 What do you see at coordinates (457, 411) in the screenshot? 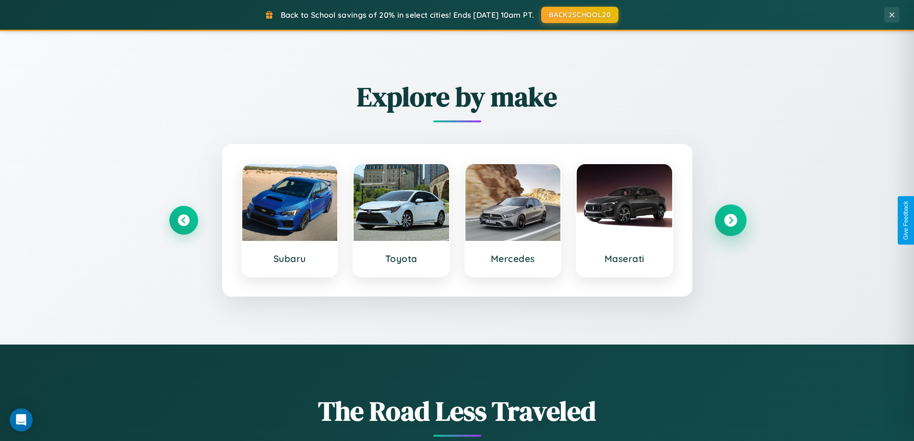
I see `h1: The Road Less Traveled` at bounding box center [457, 411].